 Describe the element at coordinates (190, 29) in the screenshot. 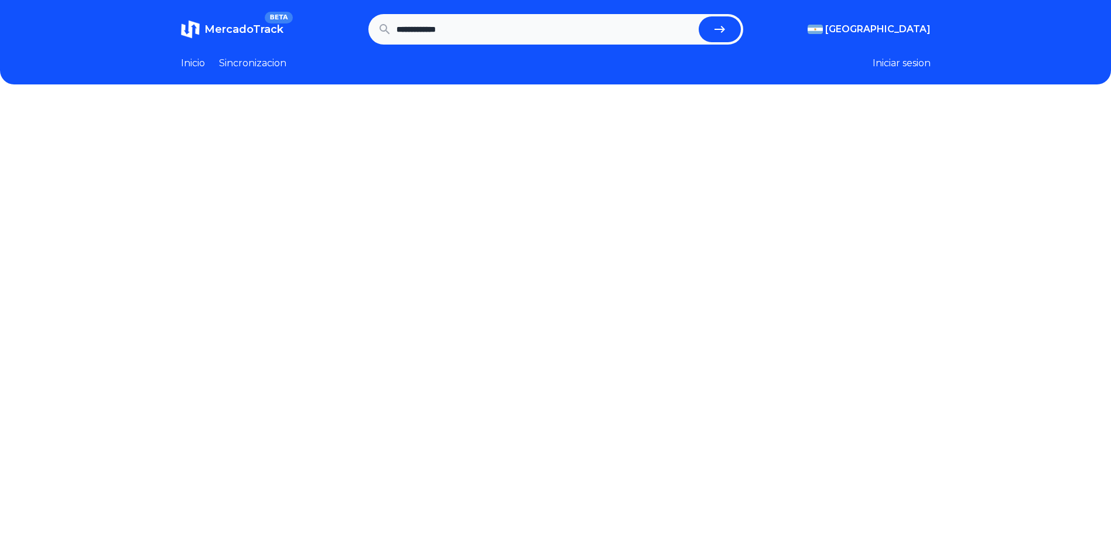

I see `img: MercadoTrack` at that location.